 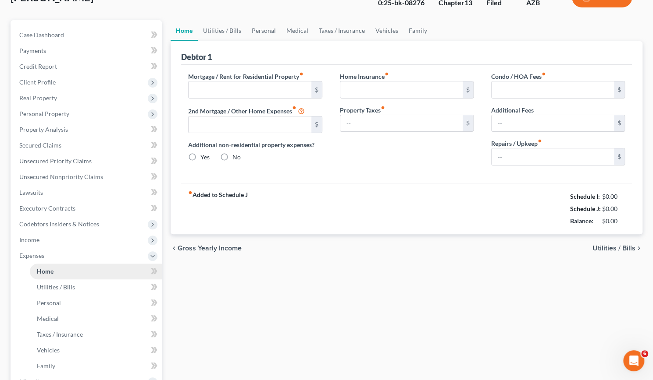 I want to click on a: Unsecured Priority Claims, so click(x=87, y=161).